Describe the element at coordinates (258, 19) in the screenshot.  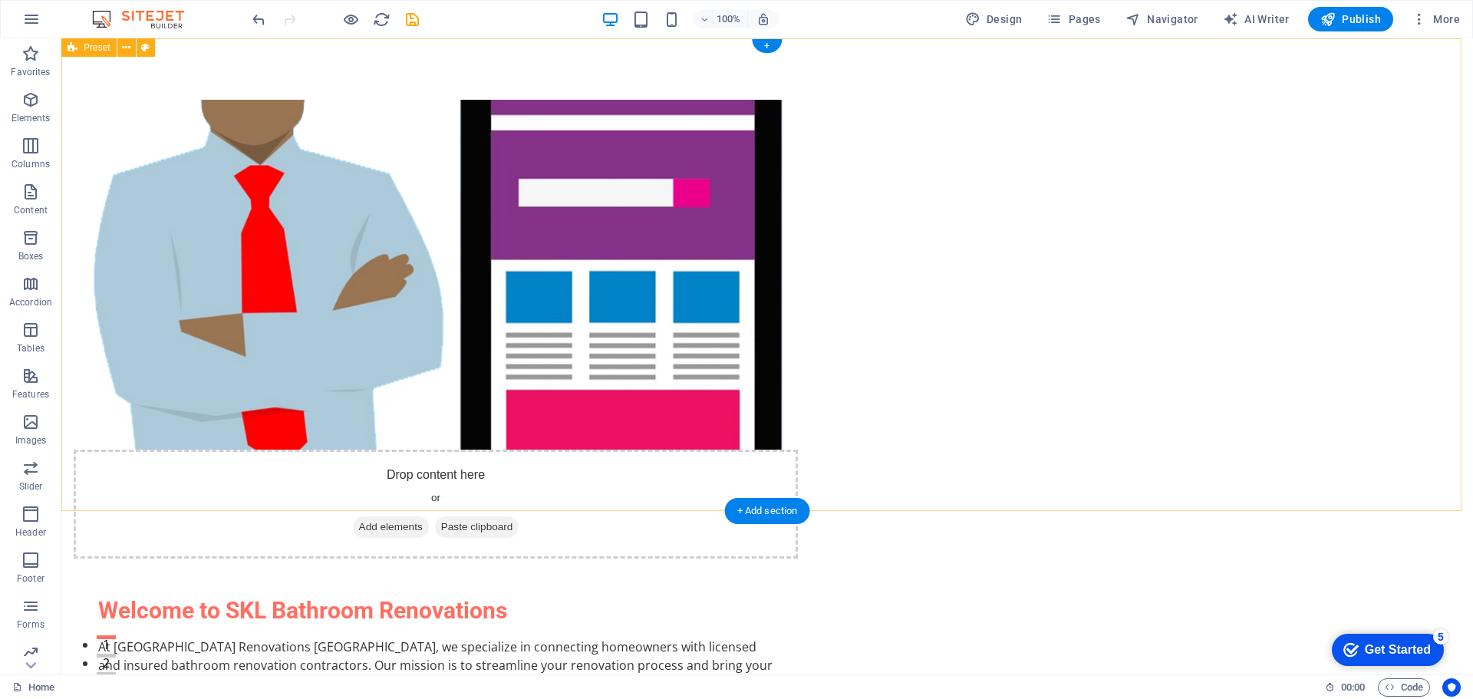
I see `i: Undo: Delete elements (Ctrl+Z)` at that location.